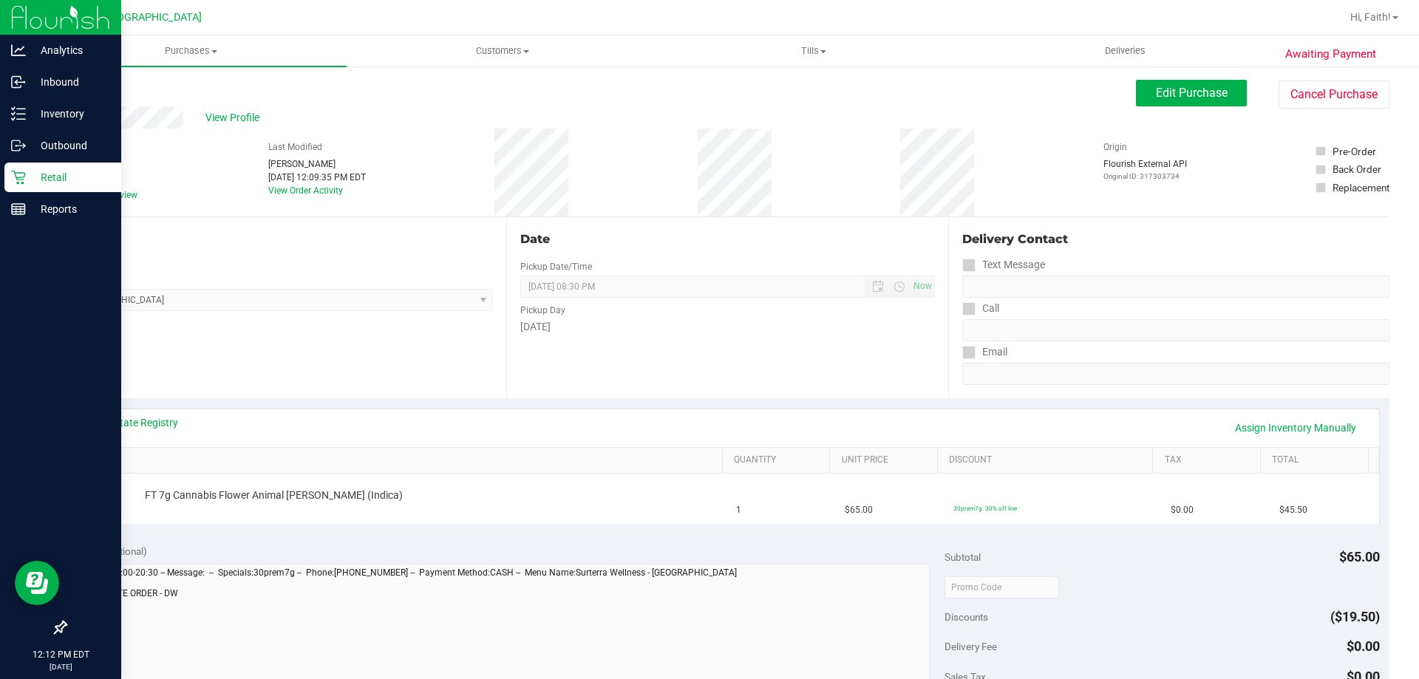 The image size is (1419, 679). What do you see at coordinates (1330, 54) in the screenshot?
I see `span: Awaiting Payment` at bounding box center [1330, 54].